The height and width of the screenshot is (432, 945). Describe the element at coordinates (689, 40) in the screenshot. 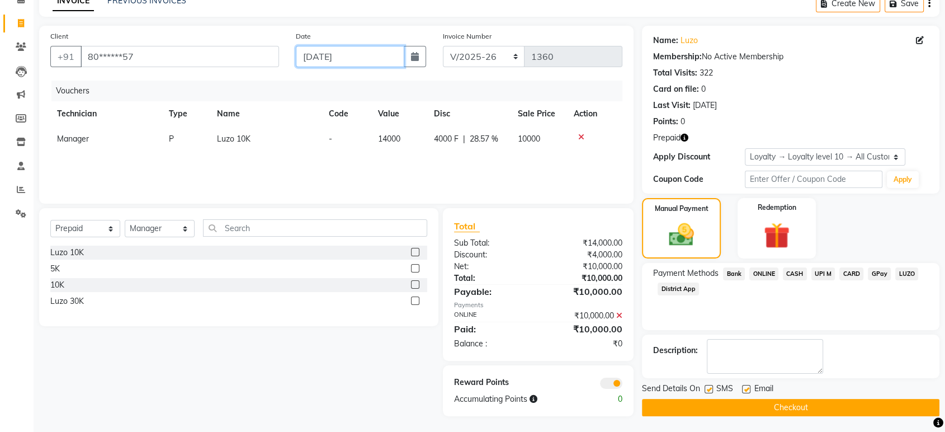

I see `a: Luzo` at that location.